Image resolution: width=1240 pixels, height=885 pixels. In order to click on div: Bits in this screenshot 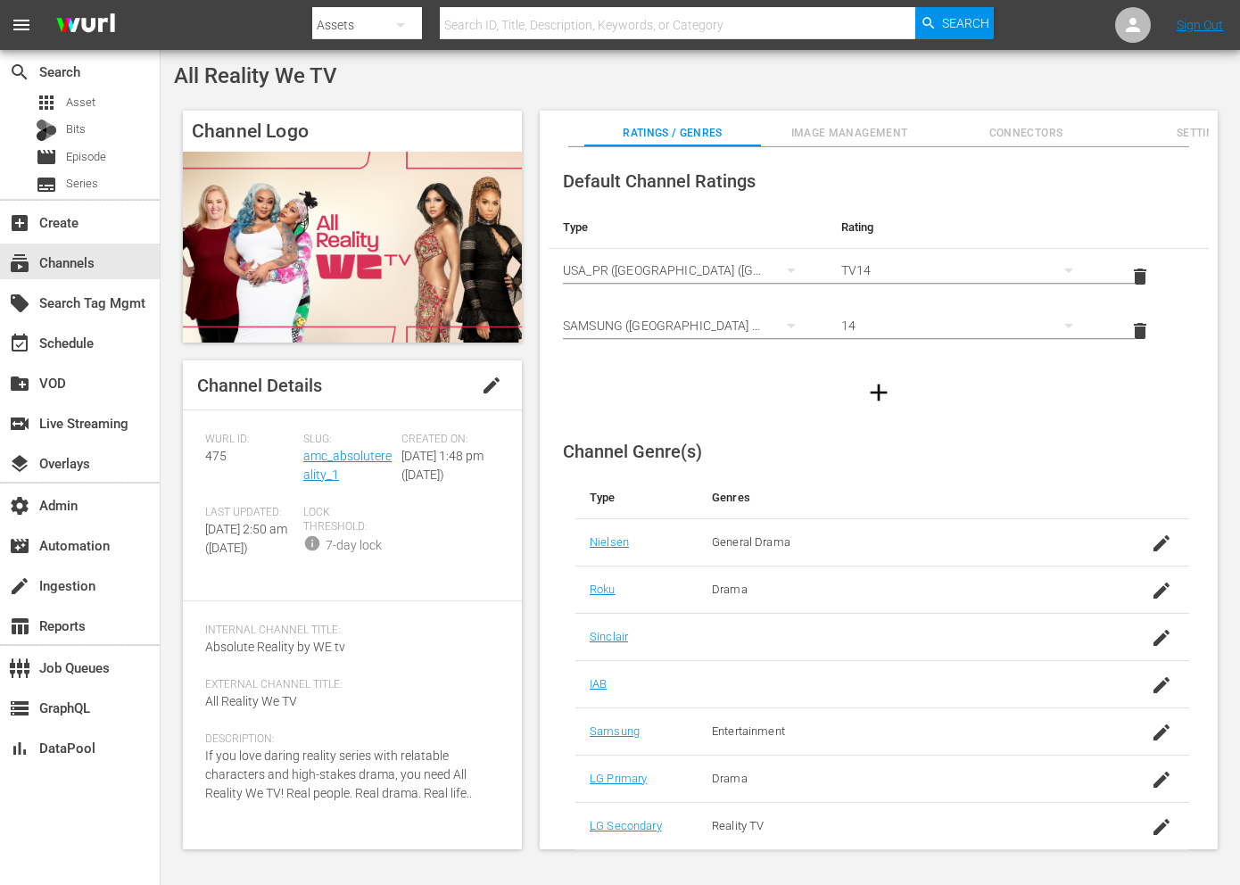, I will do `click(46, 130)`.